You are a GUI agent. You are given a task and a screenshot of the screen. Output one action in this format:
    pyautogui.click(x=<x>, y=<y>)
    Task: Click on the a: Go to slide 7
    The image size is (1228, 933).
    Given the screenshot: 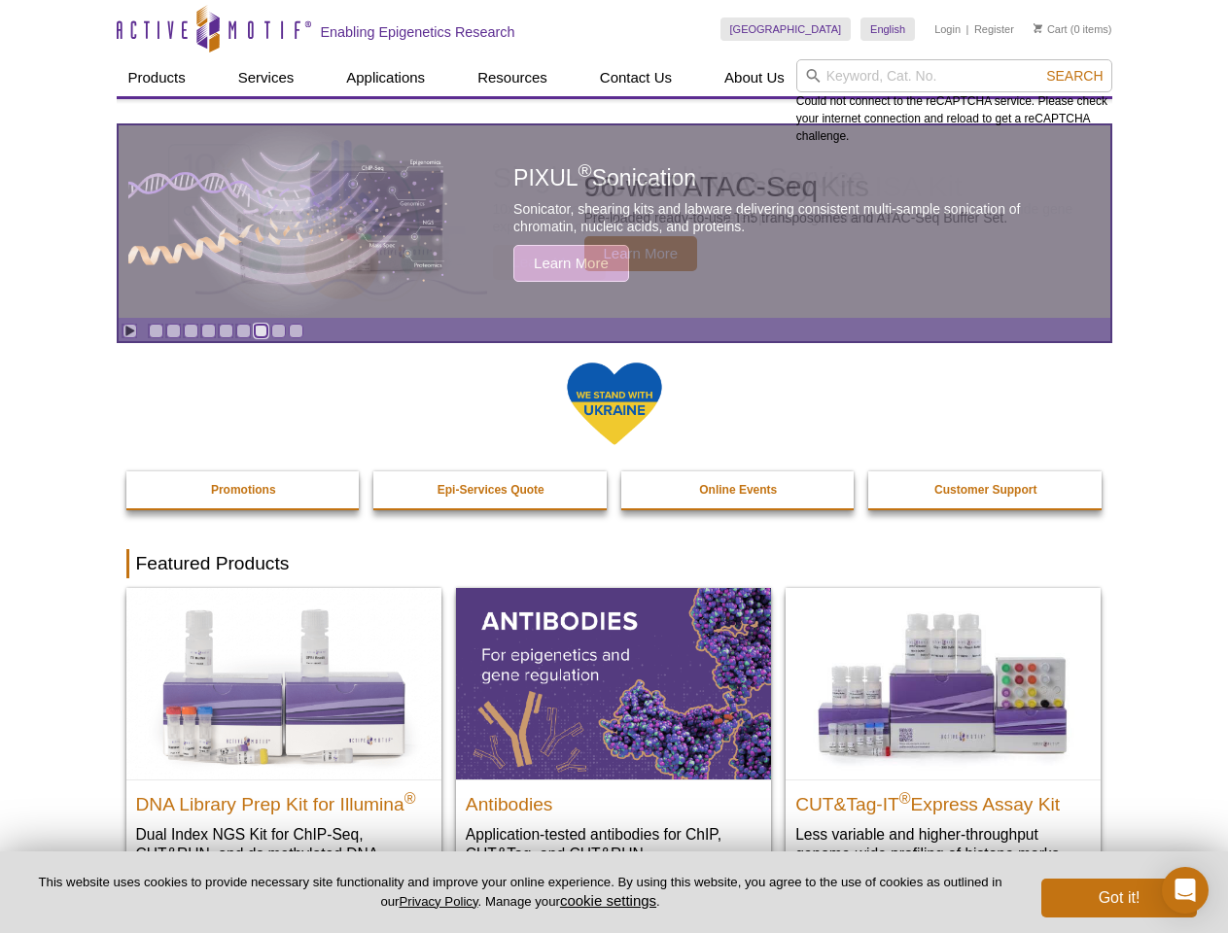 What is the action you would take?
    pyautogui.click(x=261, y=331)
    